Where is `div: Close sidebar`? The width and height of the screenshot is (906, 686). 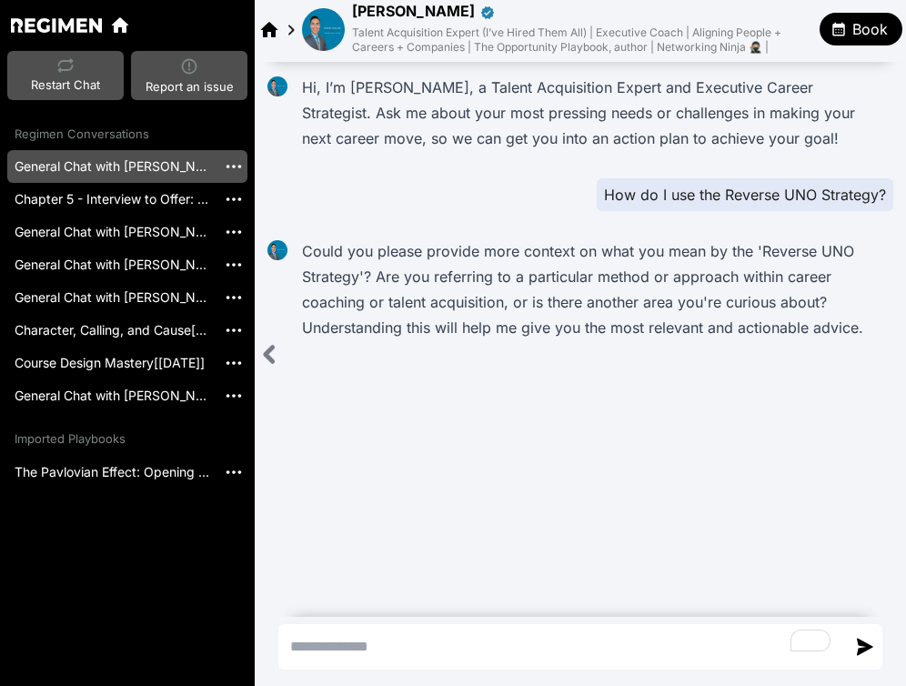 div: Close sidebar is located at coordinates (269, 354).